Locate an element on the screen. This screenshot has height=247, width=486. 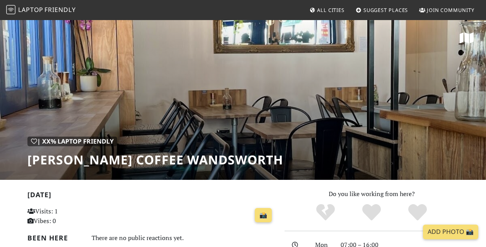
a: Suggest Places is located at coordinates (382, 10).